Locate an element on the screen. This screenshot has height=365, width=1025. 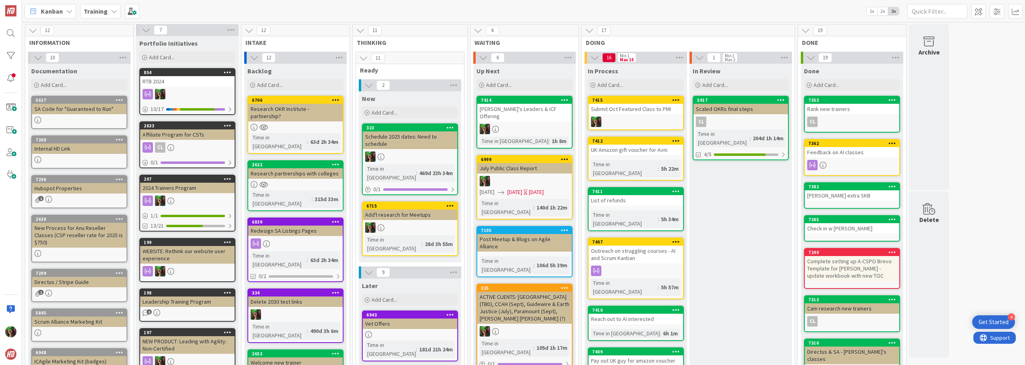
div: July Public Class Report is located at coordinates (525, 168).